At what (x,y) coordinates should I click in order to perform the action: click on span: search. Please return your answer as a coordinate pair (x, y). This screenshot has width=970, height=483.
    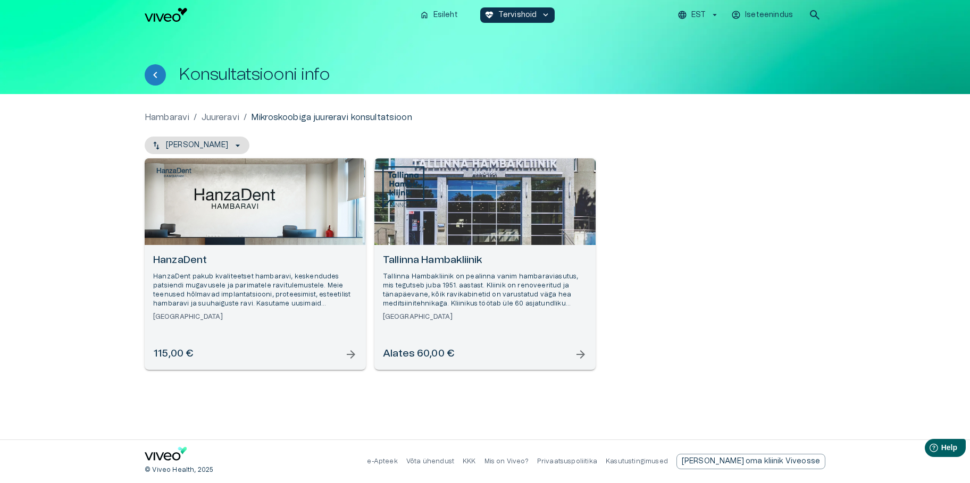
    Looking at the image, I should click on (815, 15).